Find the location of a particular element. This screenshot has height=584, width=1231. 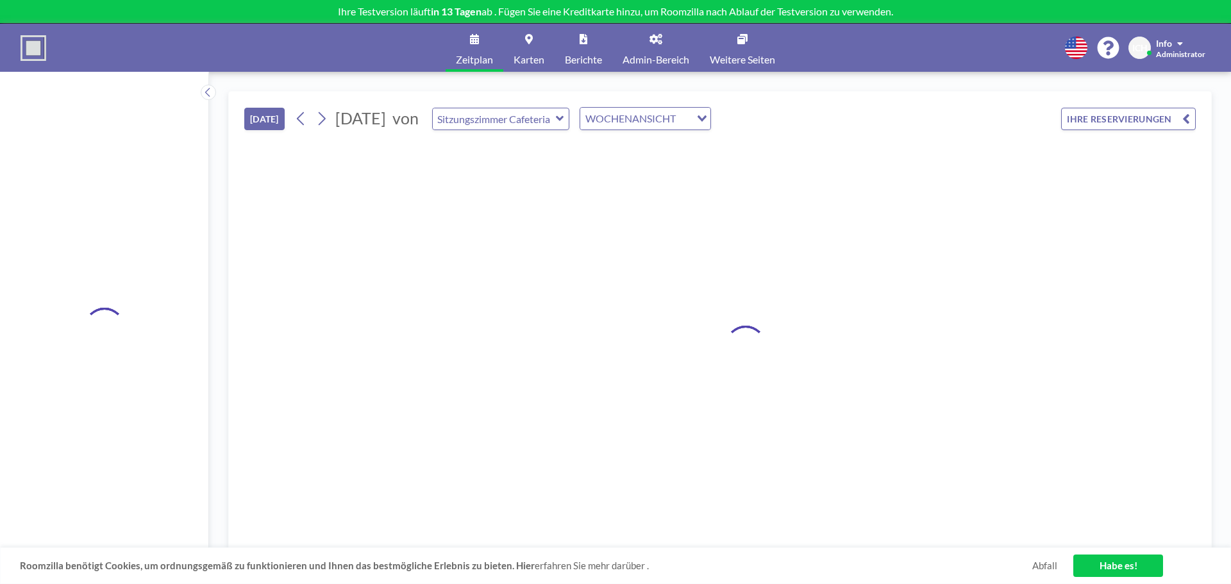

a: Weitere Seiten is located at coordinates (743, 47).